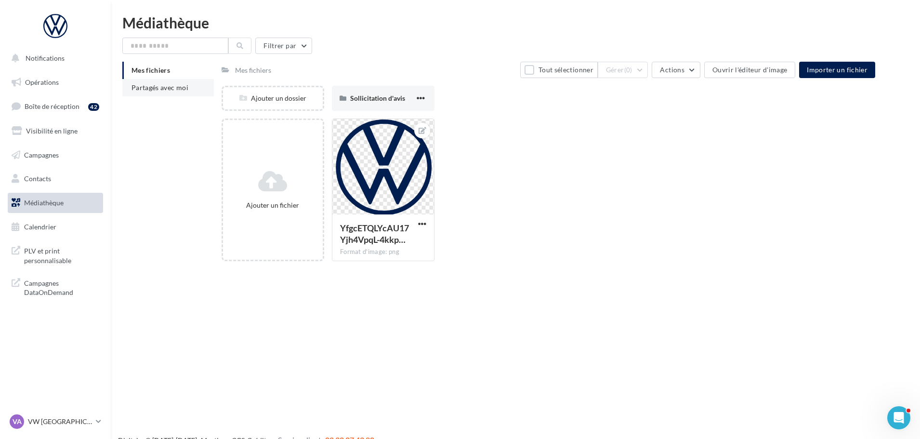  Describe the element at coordinates (750, 70) in the screenshot. I see `button: Ouvrir l'éditeur d'image` at that location.